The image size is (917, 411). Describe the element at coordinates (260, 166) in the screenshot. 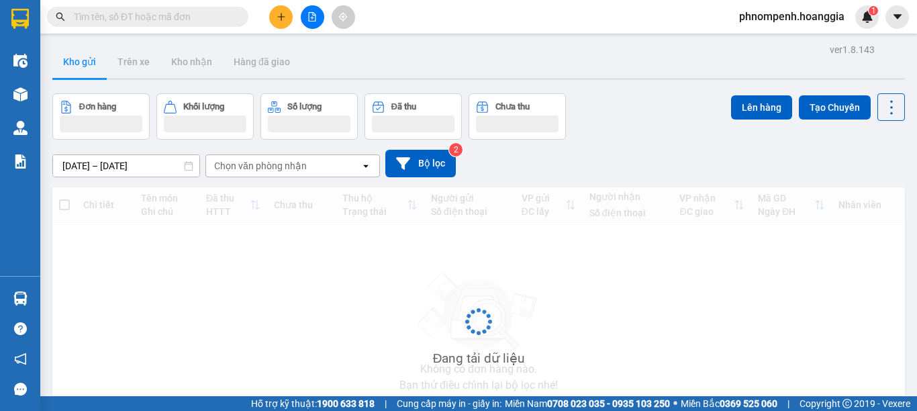

I see `div: Chọn văn phòng nhận` at that location.